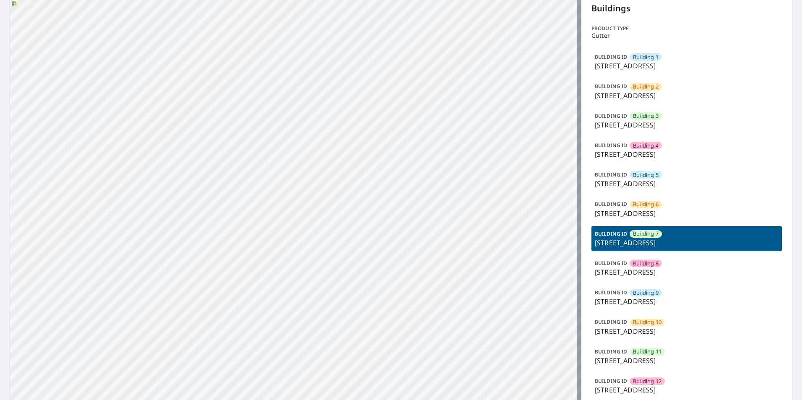 The height and width of the screenshot is (400, 802). Describe the element at coordinates (687, 8) in the screenshot. I see `p: Buildings` at that location.